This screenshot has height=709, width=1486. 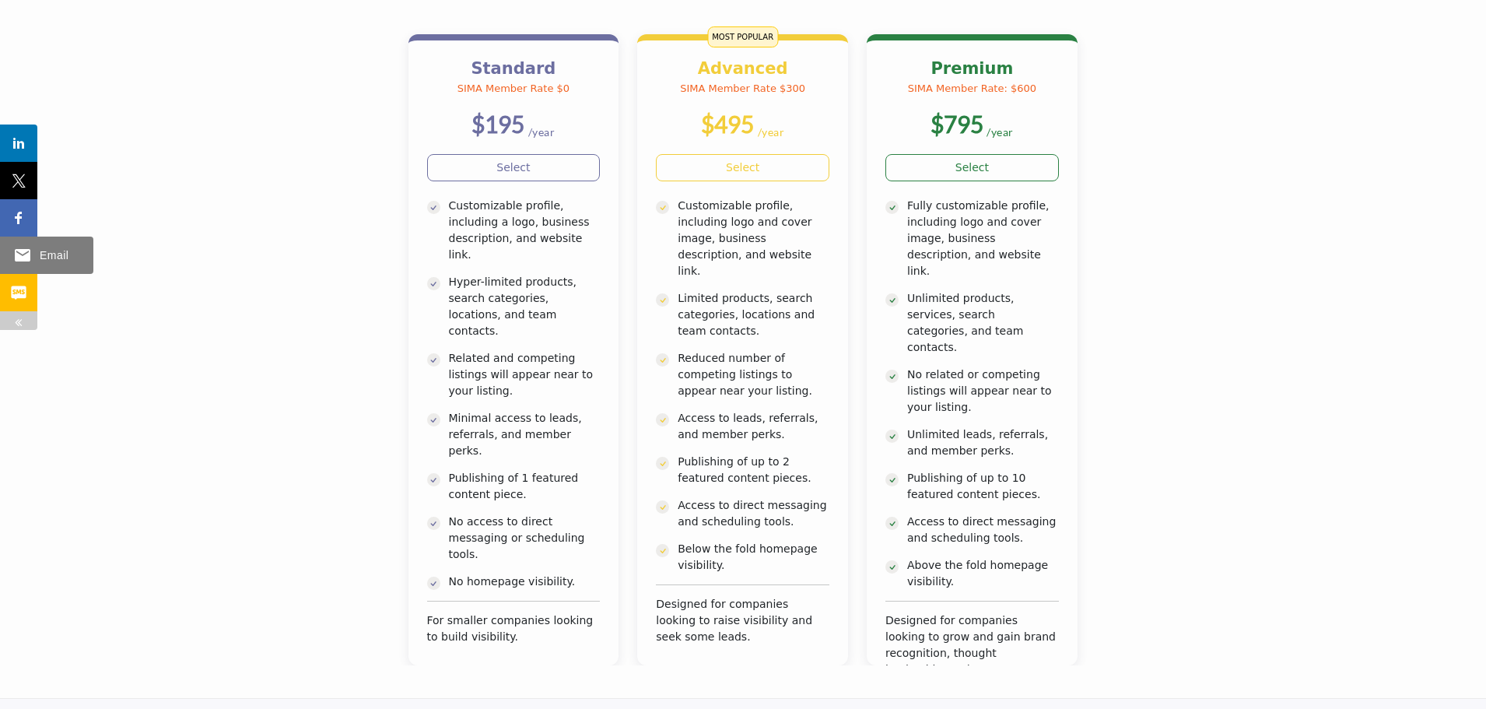 What do you see at coordinates (983, 323) in the screenshot?
I see `p: Unlimited products, services, search categories, and team contacts.` at bounding box center [983, 323].